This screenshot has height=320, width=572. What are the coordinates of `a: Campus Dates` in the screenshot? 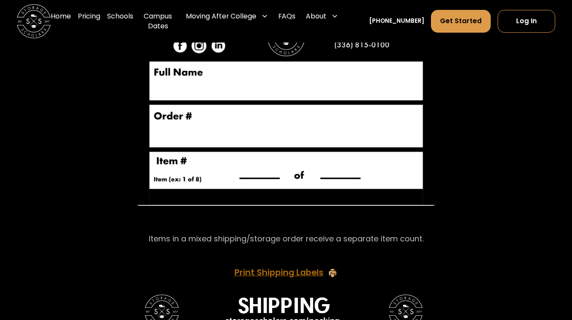 It's located at (158, 21).